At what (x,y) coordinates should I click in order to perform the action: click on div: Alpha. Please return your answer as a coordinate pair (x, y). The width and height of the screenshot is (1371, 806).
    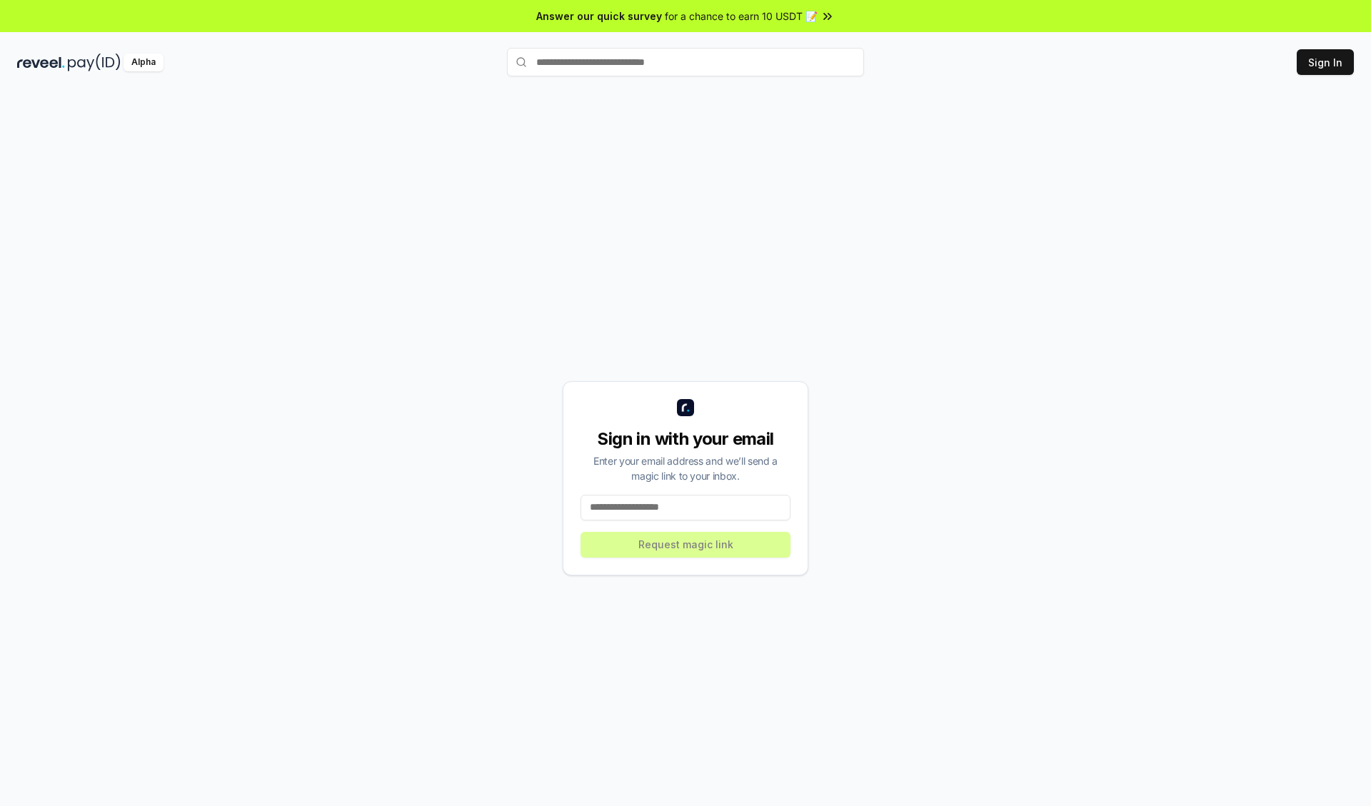
    Looking at the image, I should click on (144, 62).